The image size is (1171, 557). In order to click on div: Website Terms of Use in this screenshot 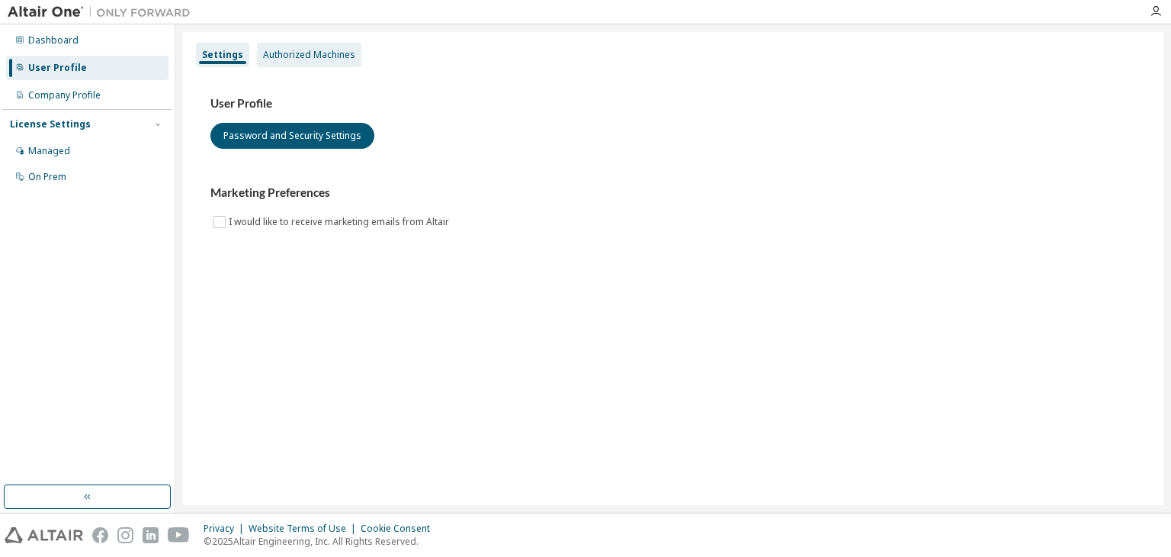, I will do `click(304, 528)`.